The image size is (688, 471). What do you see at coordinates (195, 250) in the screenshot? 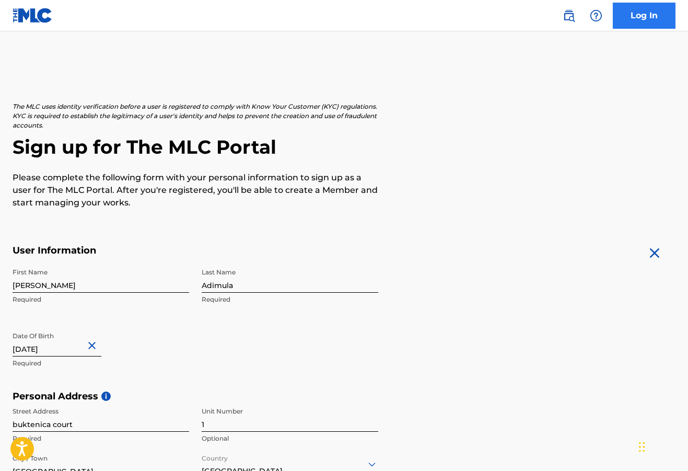
I see `h5: User Information` at bounding box center [195, 250].